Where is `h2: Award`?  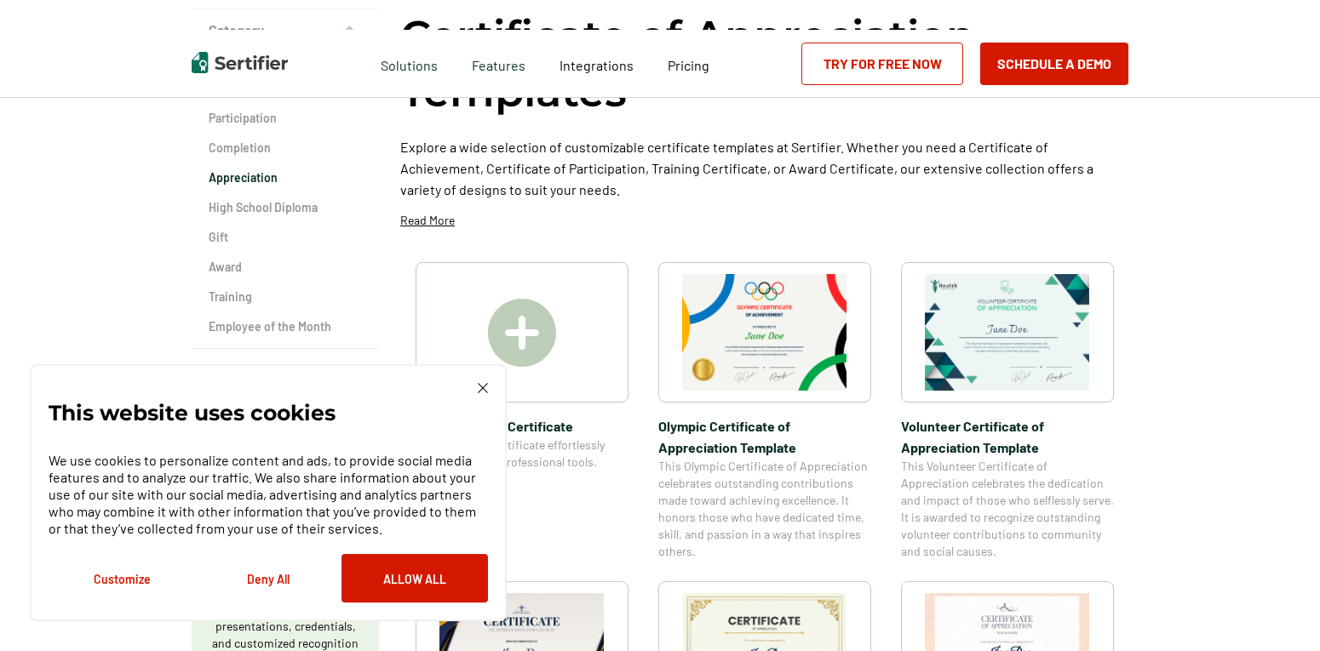
h2: Award is located at coordinates (285, 267).